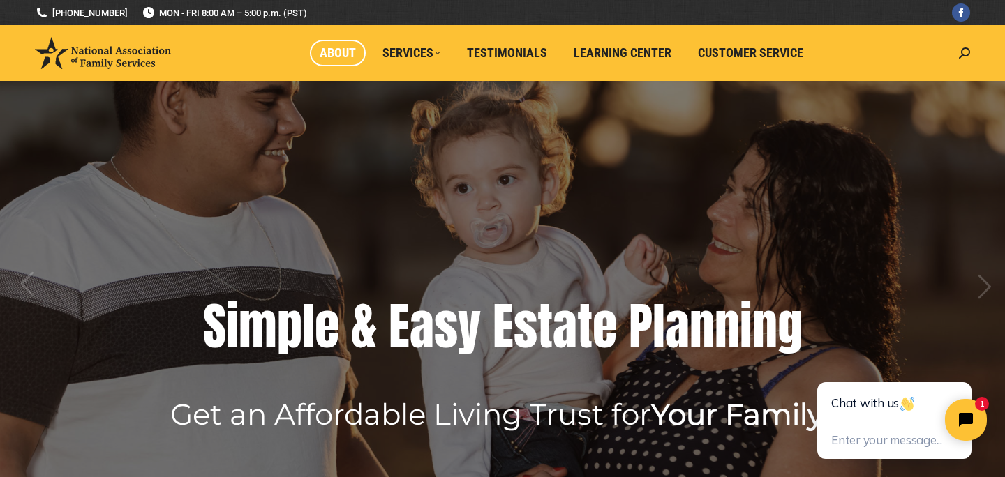 The width and height of the screenshot is (1005, 477). What do you see at coordinates (623, 53) in the screenshot?
I see `span: Learning Center` at bounding box center [623, 53].